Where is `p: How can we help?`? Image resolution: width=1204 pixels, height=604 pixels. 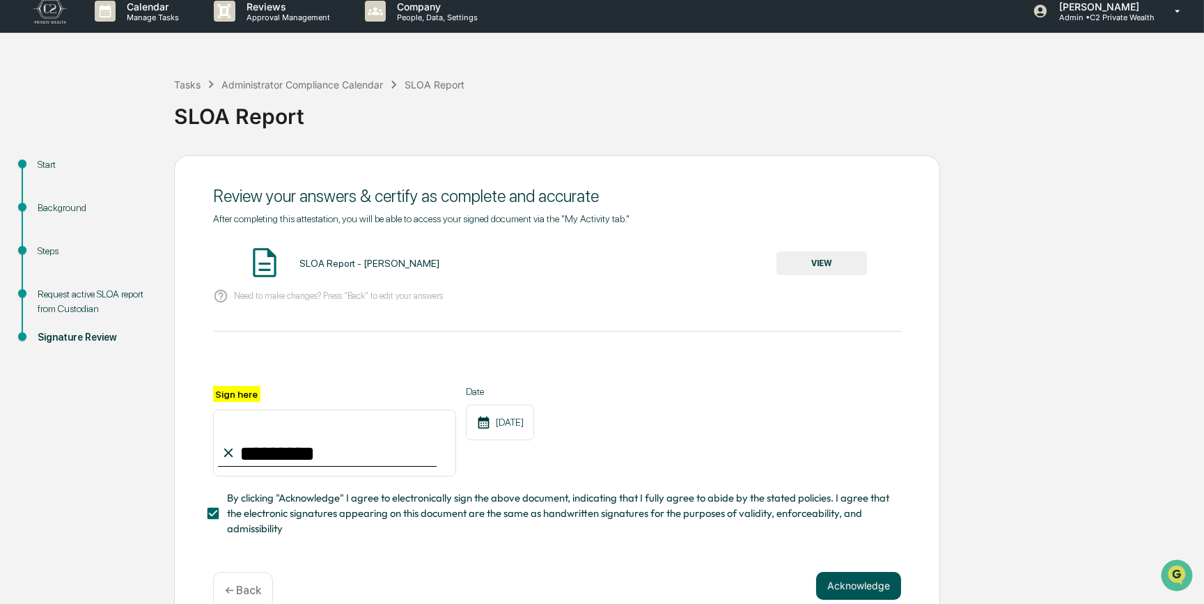
p: How can we help? is located at coordinates (134, 40).